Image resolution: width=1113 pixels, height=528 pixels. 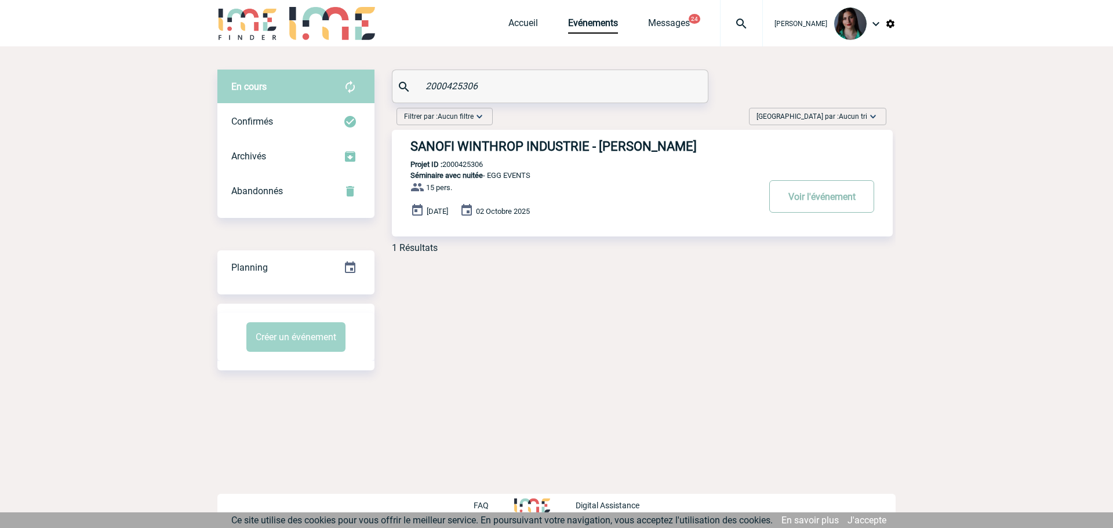 I want to click on a: J'accepte, so click(x=867, y=520).